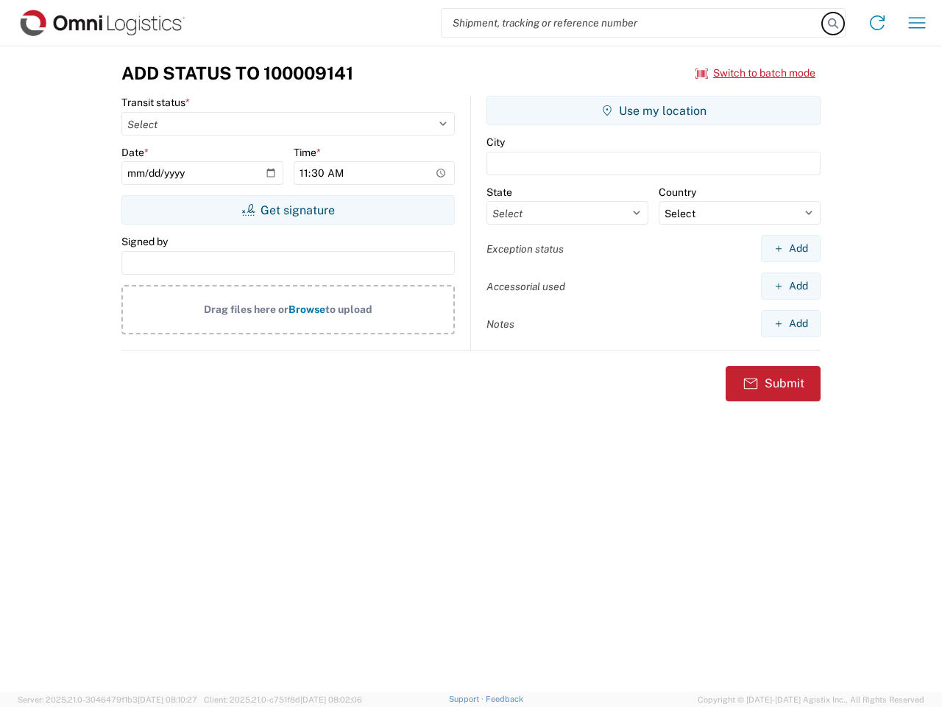 Image resolution: width=942 pixels, height=707 pixels. Describe the element at coordinates (155, 102) in the screenshot. I see `label: Transit status` at that location.